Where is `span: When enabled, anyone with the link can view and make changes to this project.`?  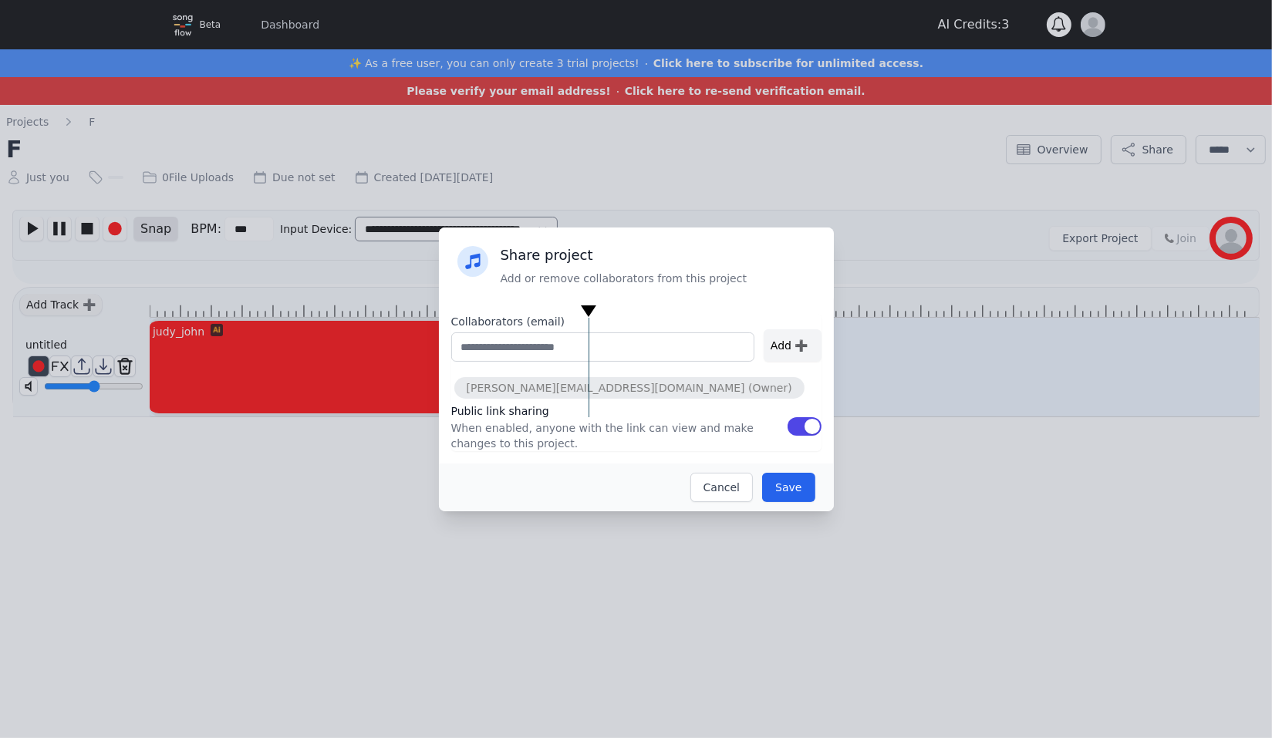
span: When enabled, anyone with the link can view and make changes to this project. is located at coordinates (619, 436).